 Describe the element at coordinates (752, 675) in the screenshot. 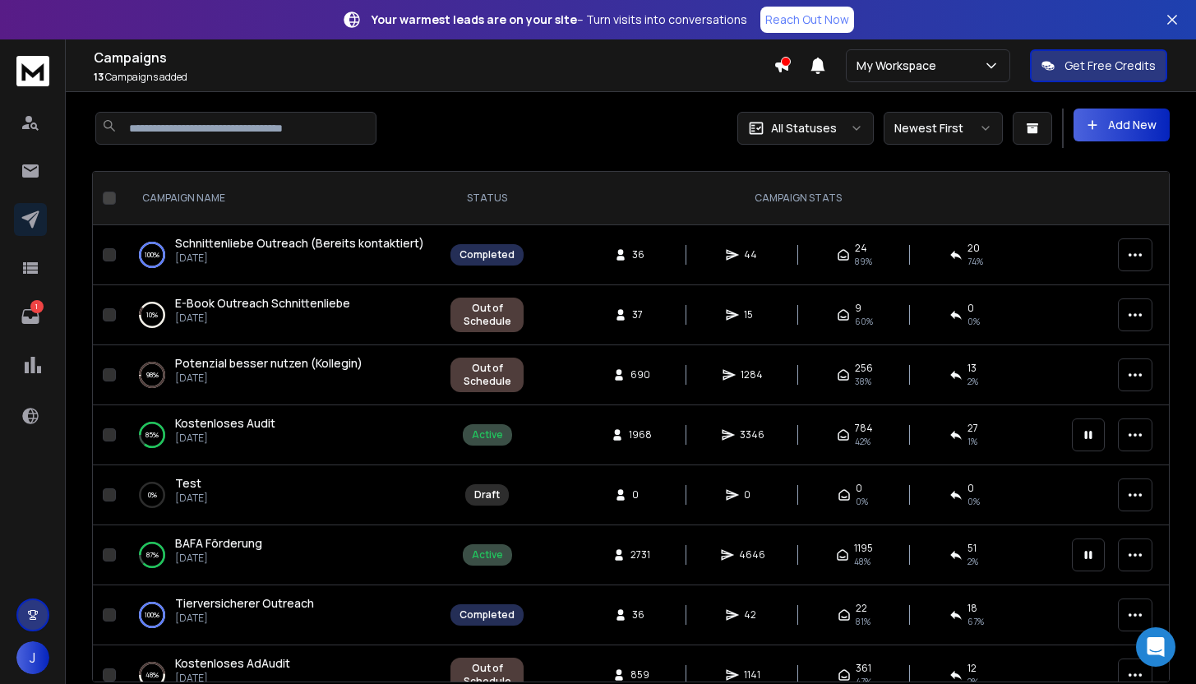

I see `span: 1141` at that location.